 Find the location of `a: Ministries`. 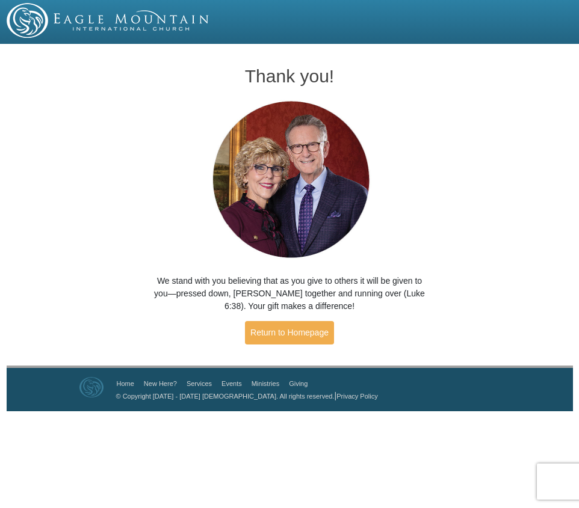

a: Ministries is located at coordinates (265, 384).